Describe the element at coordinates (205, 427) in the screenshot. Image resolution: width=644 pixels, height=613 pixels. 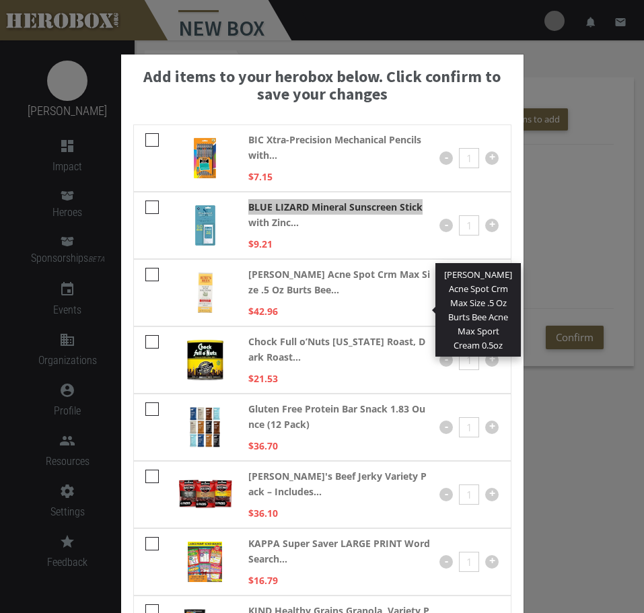
I see `img: 71bZSbXToQL._AC_UL320_.jpg` at that location.